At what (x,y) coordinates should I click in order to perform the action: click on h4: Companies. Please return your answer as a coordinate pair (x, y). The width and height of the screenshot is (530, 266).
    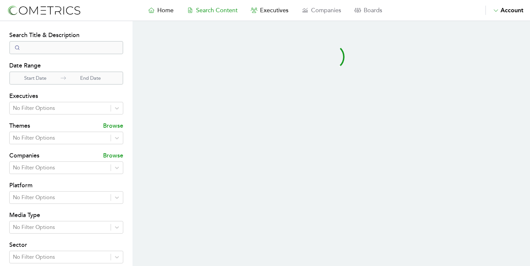
    Looking at the image, I should click on (24, 156).